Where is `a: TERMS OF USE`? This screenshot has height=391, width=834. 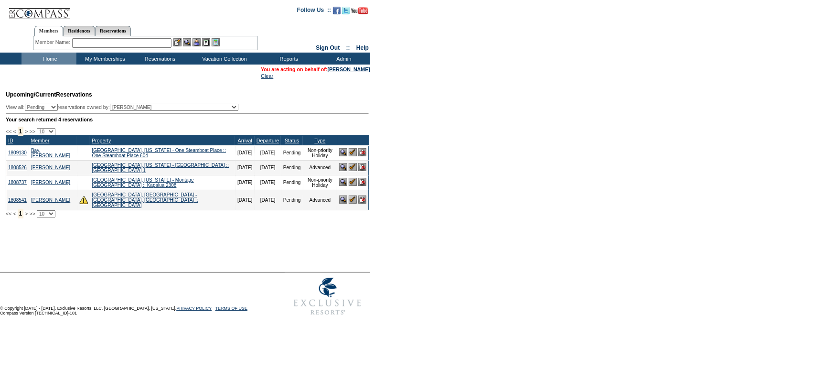
a: TERMS OF USE is located at coordinates (232, 308).